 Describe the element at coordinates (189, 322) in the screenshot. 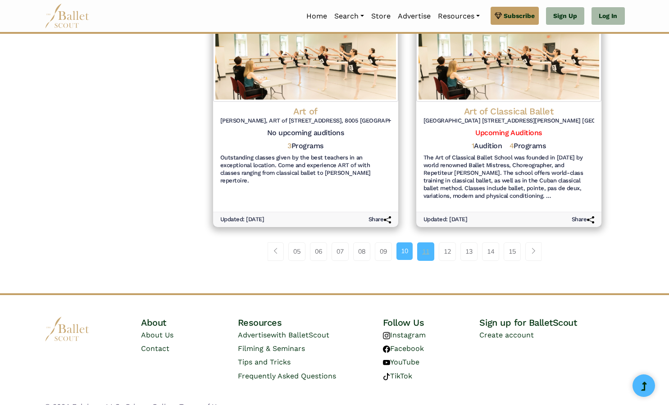

I see `h4: About` at that location.